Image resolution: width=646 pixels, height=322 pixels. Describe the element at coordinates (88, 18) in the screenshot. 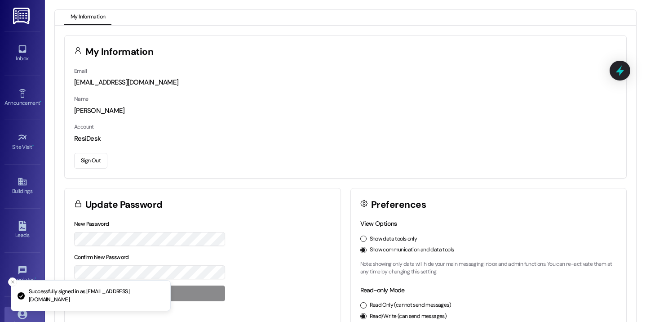

I see `button: My Information` at that location.